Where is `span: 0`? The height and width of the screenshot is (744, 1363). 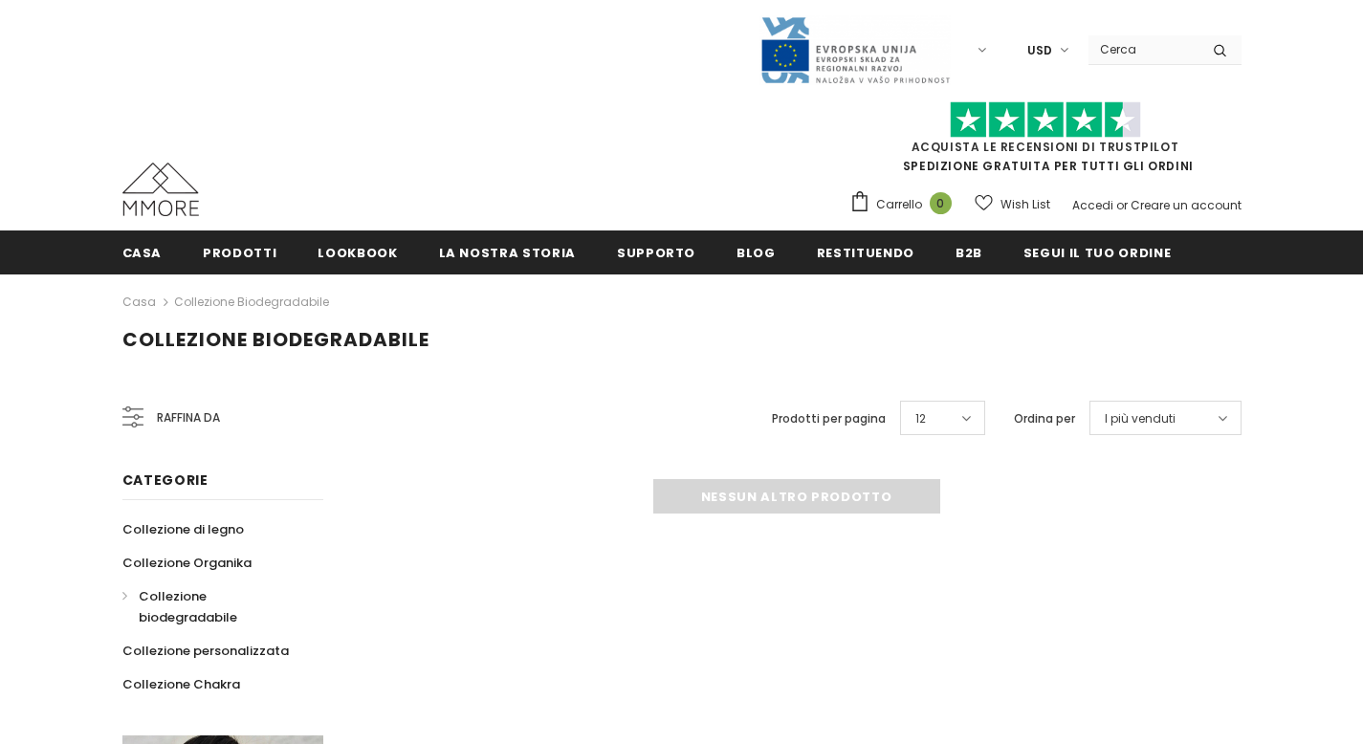 span: 0 is located at coordinates (940, 203).